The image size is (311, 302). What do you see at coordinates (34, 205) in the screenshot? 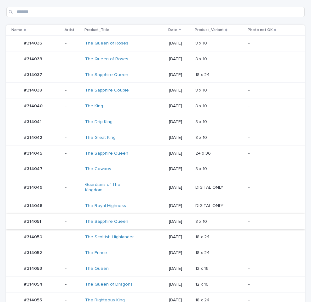
I see `p: #314048` at bounding box center [34, 205].